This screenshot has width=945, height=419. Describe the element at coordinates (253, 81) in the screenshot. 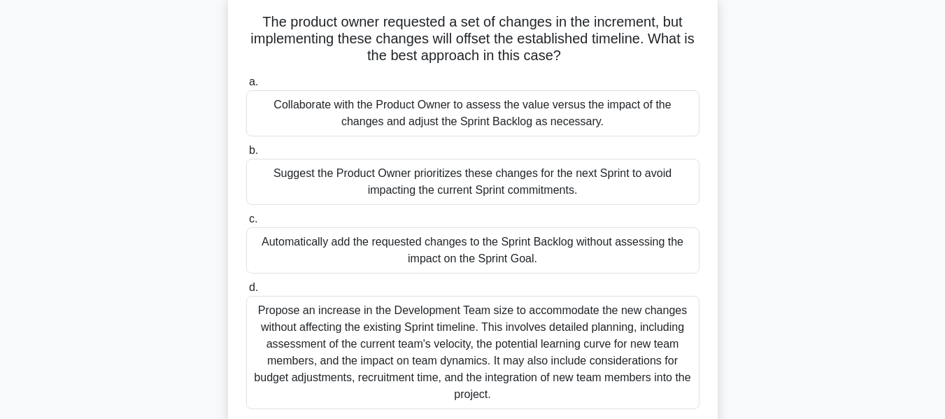

I see `span: a.` at that location.